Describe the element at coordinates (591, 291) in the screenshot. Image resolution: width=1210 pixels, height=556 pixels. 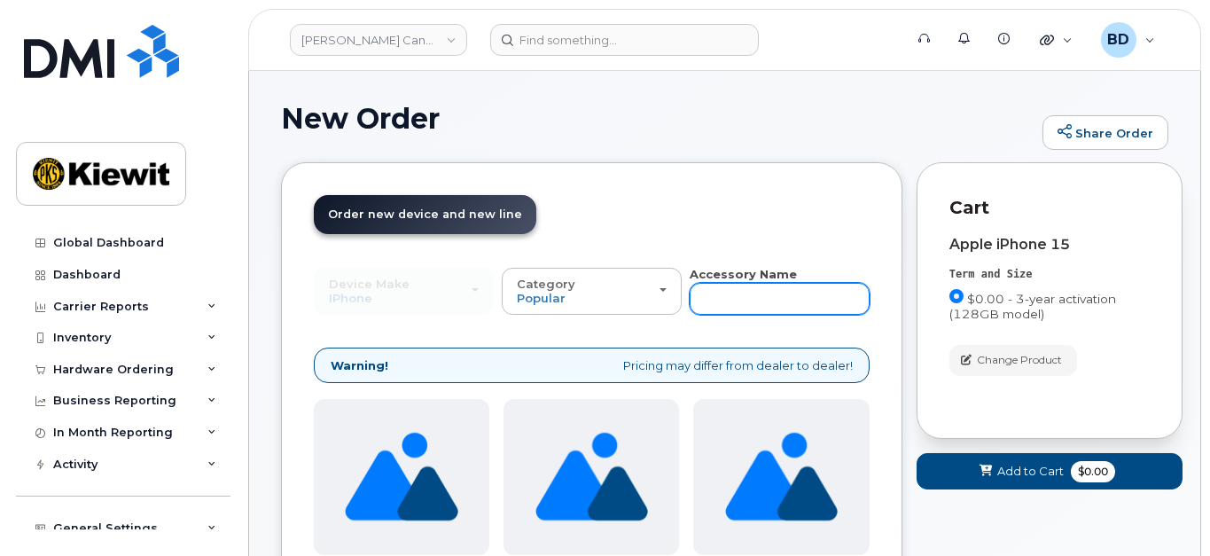
I see `button: Category Popular` at that location.